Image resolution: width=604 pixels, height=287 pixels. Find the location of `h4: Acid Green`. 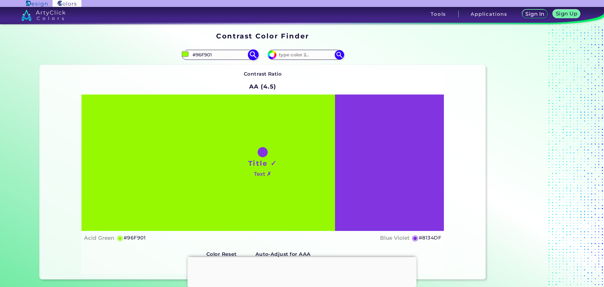

h4: Acid Green is located at coordinates (99, 238).